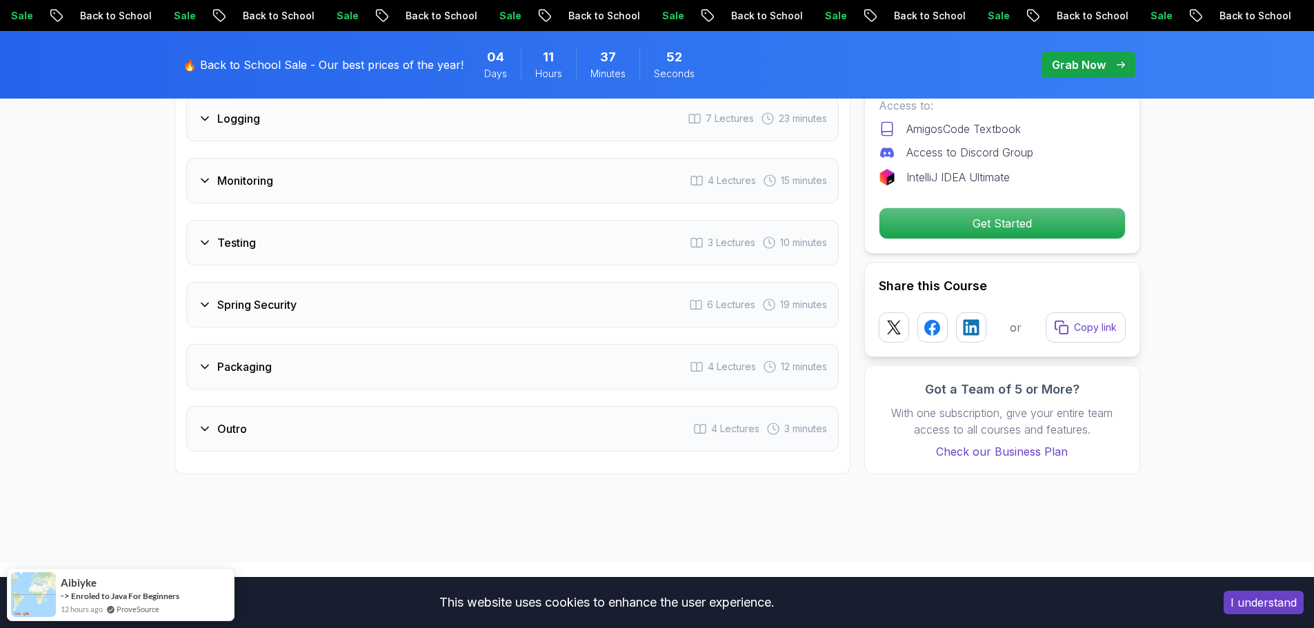 Image resolution: width=1314 pixels, height=628 pixels. What do you see at coordinates (257, 305) in the screenshot?
I see `h3: Spring Security` at bounding box center [257, 305].